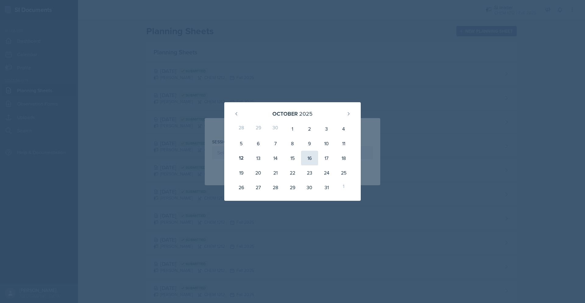  What do you see at coordinates (327, 129) in the screenshot?
I see `div: 3` at bounding box center [327, 129].